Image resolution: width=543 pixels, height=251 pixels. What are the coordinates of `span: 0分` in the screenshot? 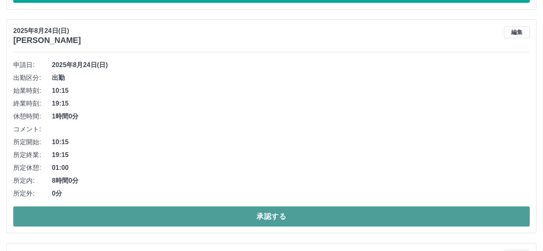 It's located at (290, 194).